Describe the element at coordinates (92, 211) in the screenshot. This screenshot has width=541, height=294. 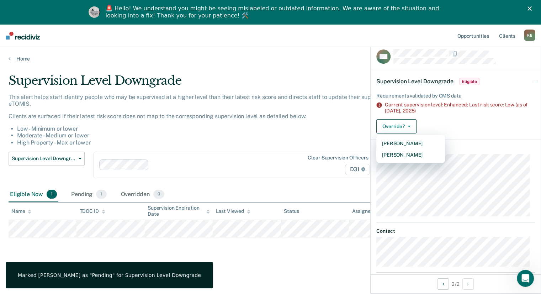
I see `div: TDOC ID` at that location.